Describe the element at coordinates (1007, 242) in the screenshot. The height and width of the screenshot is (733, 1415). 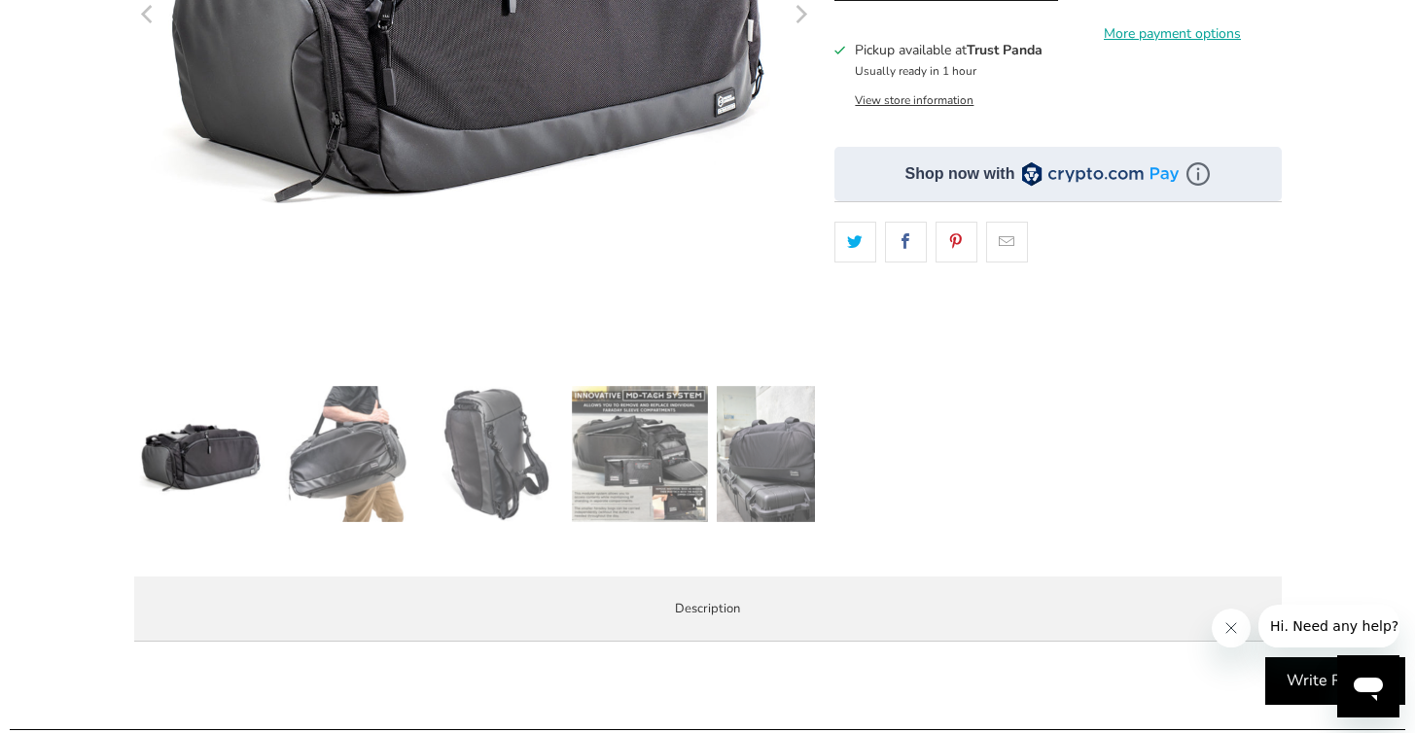
I see `a: Email this to a friend` at that location.